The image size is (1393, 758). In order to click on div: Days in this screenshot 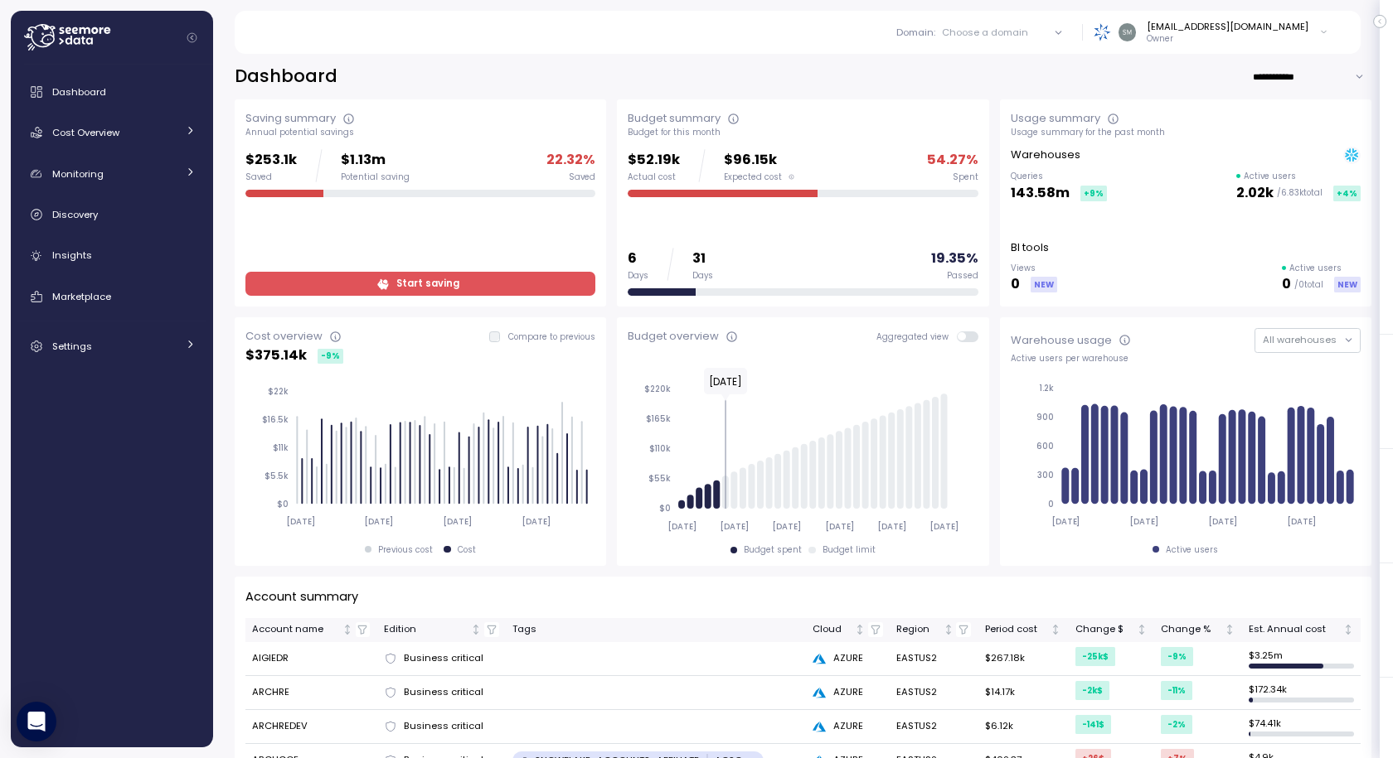, I will do `click(702, 276)`.